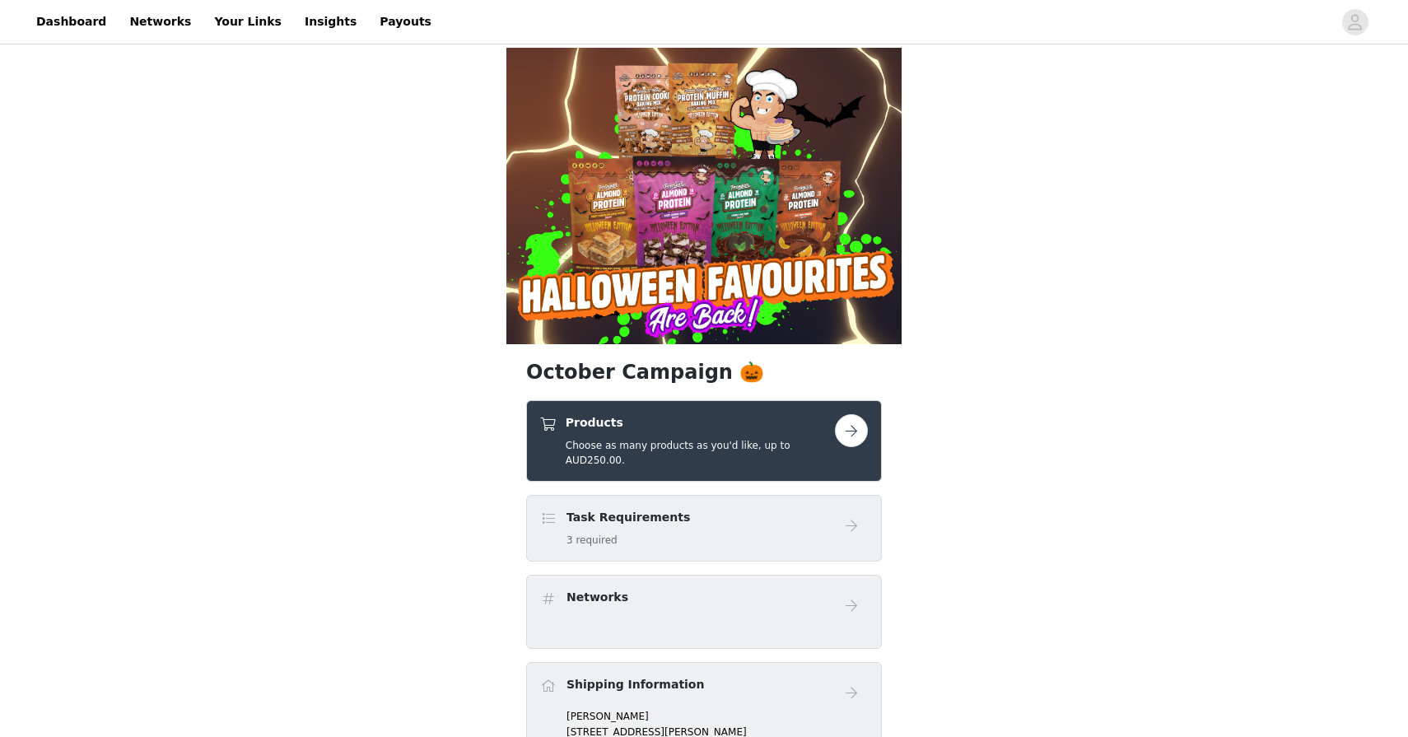 This screenshot has height=737, width=1408. Describe the element at coordinates (330, 21) in the screenshot. I see `a: Insights` at that location.